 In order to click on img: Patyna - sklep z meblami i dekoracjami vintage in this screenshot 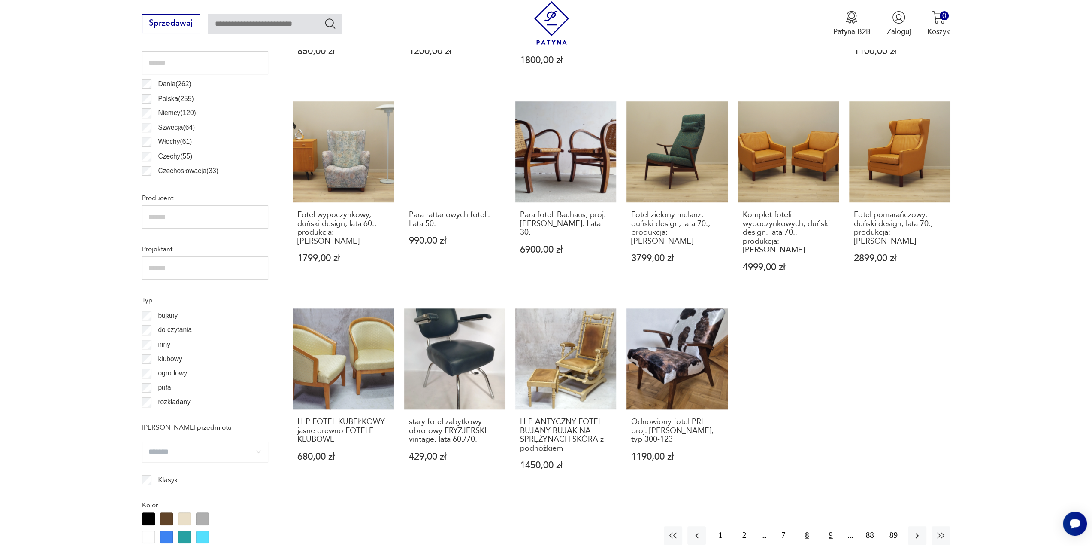, I will do `click(552, 23)`.